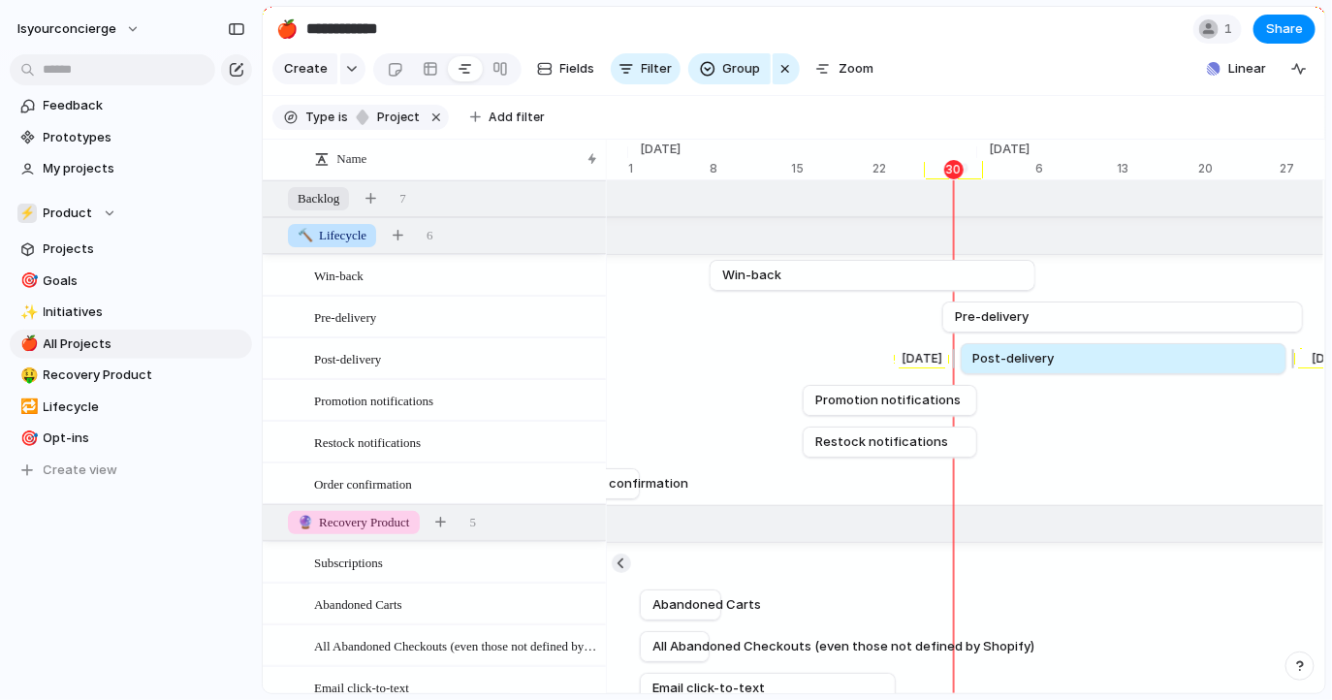 This screenshot has height=700, width=1332. What do you see at coordinates (507, 117) in the screenshot?
I see `button: Add filter` at bounding box center [507, 117].